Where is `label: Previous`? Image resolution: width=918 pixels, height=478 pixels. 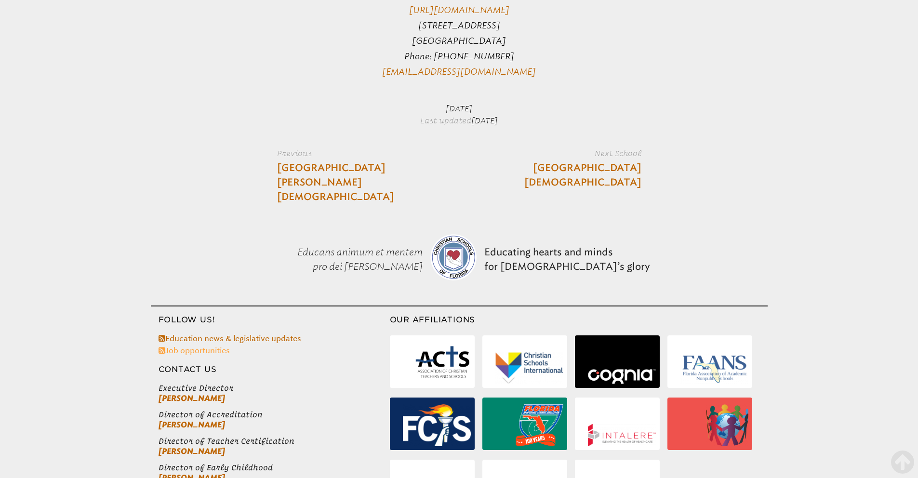
label: Previous is located at coordinates (347, 153).